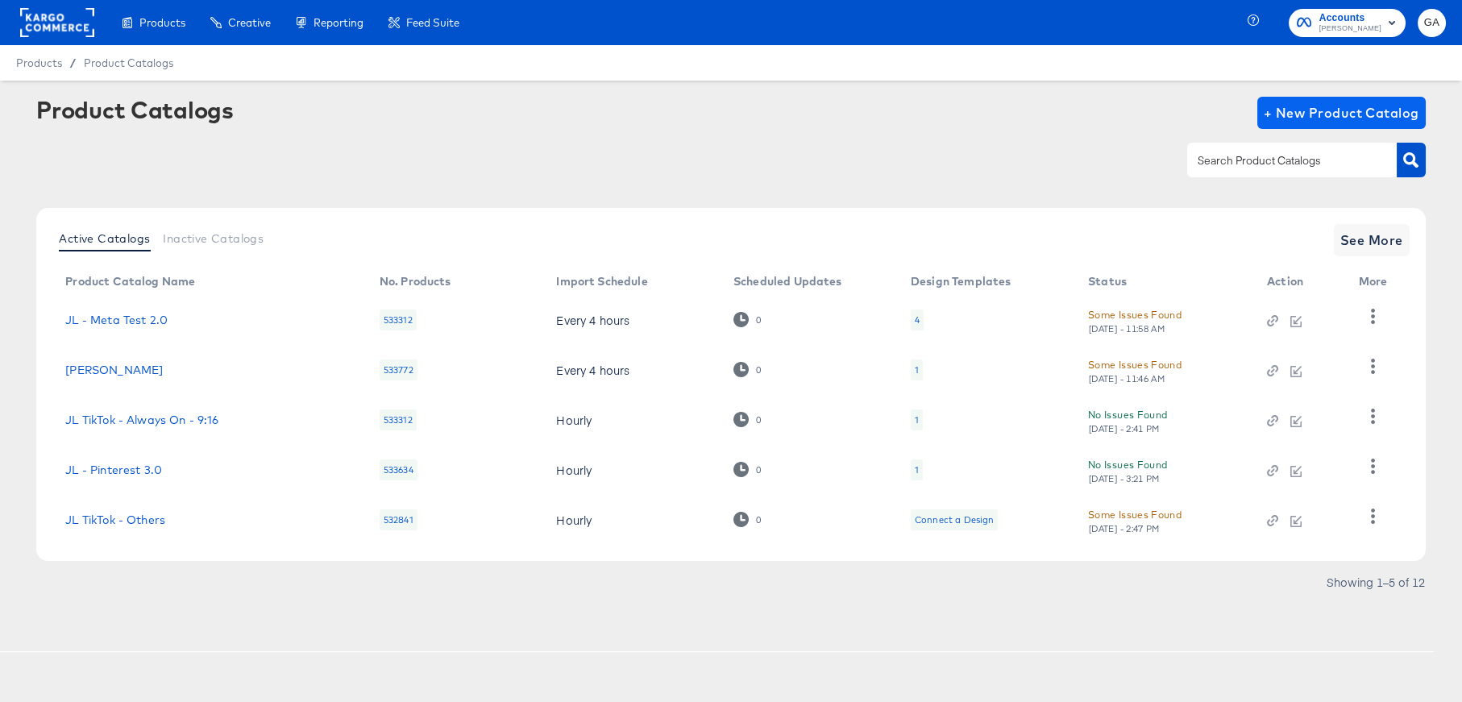 This screenshot has width=1462, height=702. Describe the element at coordinates (433, 23) in the screenshot. I see `span: Feed Suite` at that location.